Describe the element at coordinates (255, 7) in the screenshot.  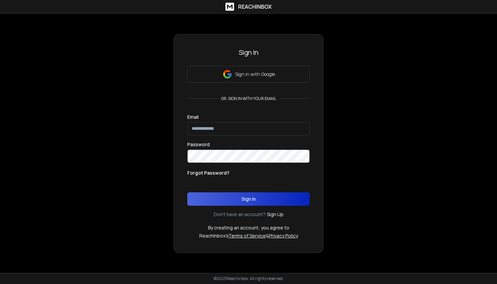
I see `h1: ReachInbox` at that location.